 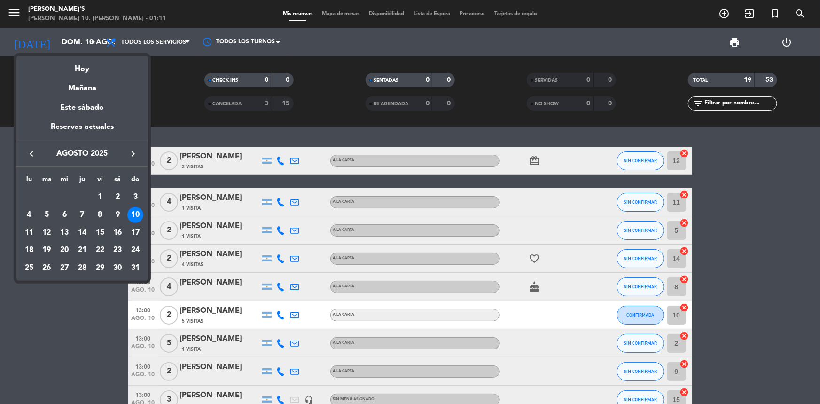 I want to click on th: sábado, so click(x=118, y=181).